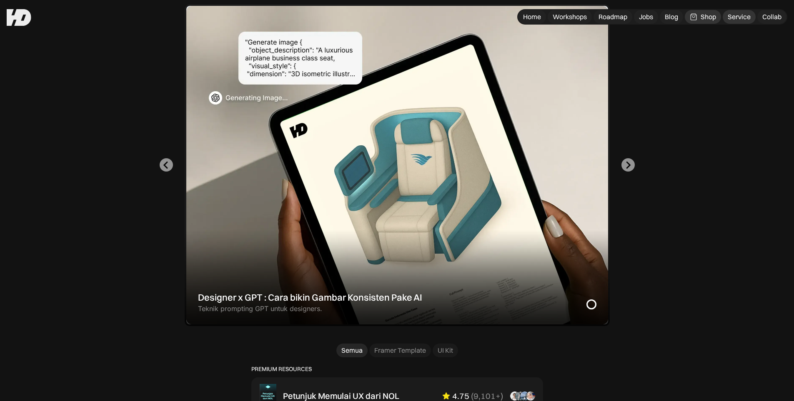 This screenshot has width=794, height=401. Describe the element at coordinates (460, 396) in the screenshot. I see `div: 4.75` at that location.